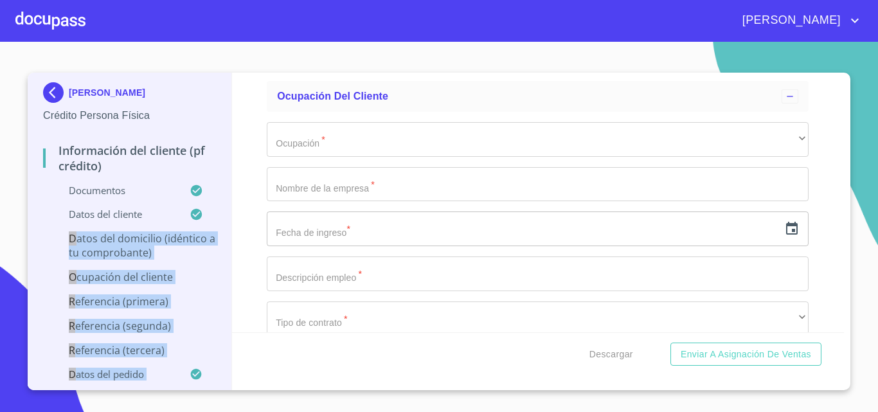 This screenshot has height=412, width=878. I want to click on p: Datos del pedido, so click(116, 374).